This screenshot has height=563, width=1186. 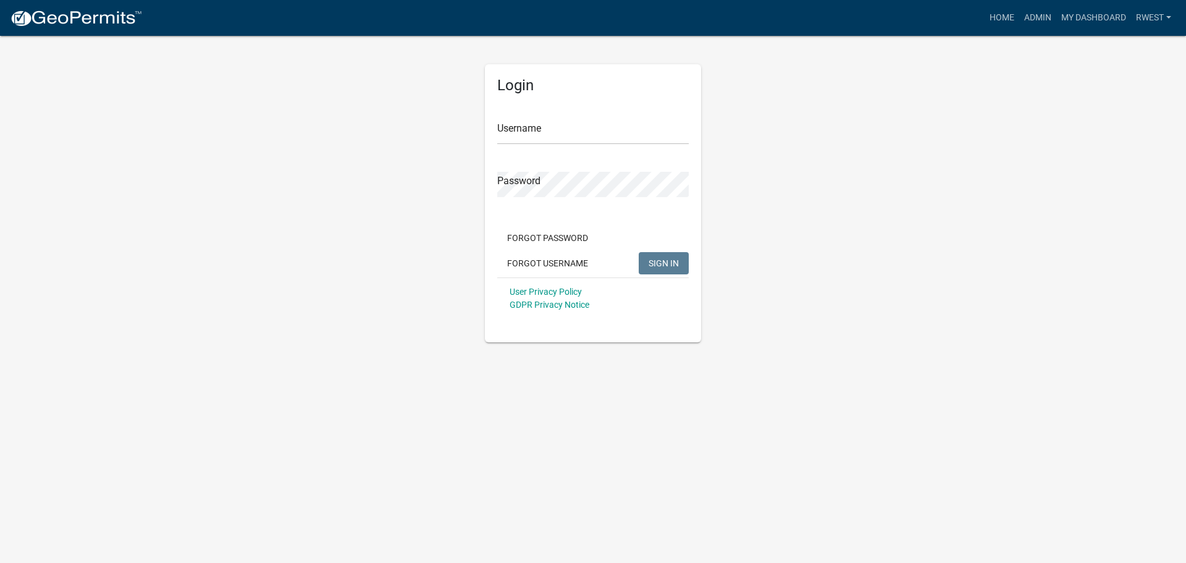 I want to click on a: User Privacy Policy, so click(x=546, y=292).